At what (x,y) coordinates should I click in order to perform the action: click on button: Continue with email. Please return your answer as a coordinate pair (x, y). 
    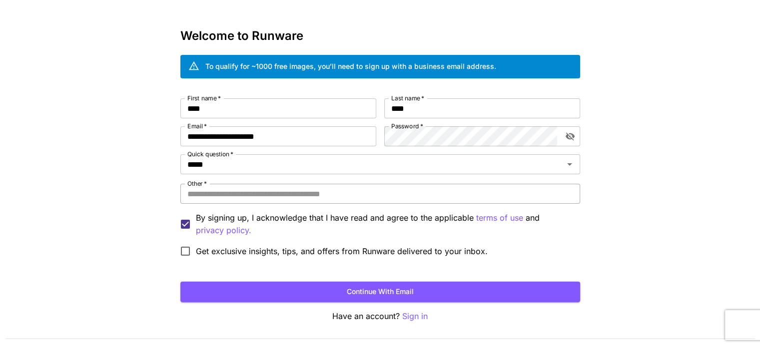
    Looking at the image, I should click on (380, 292).